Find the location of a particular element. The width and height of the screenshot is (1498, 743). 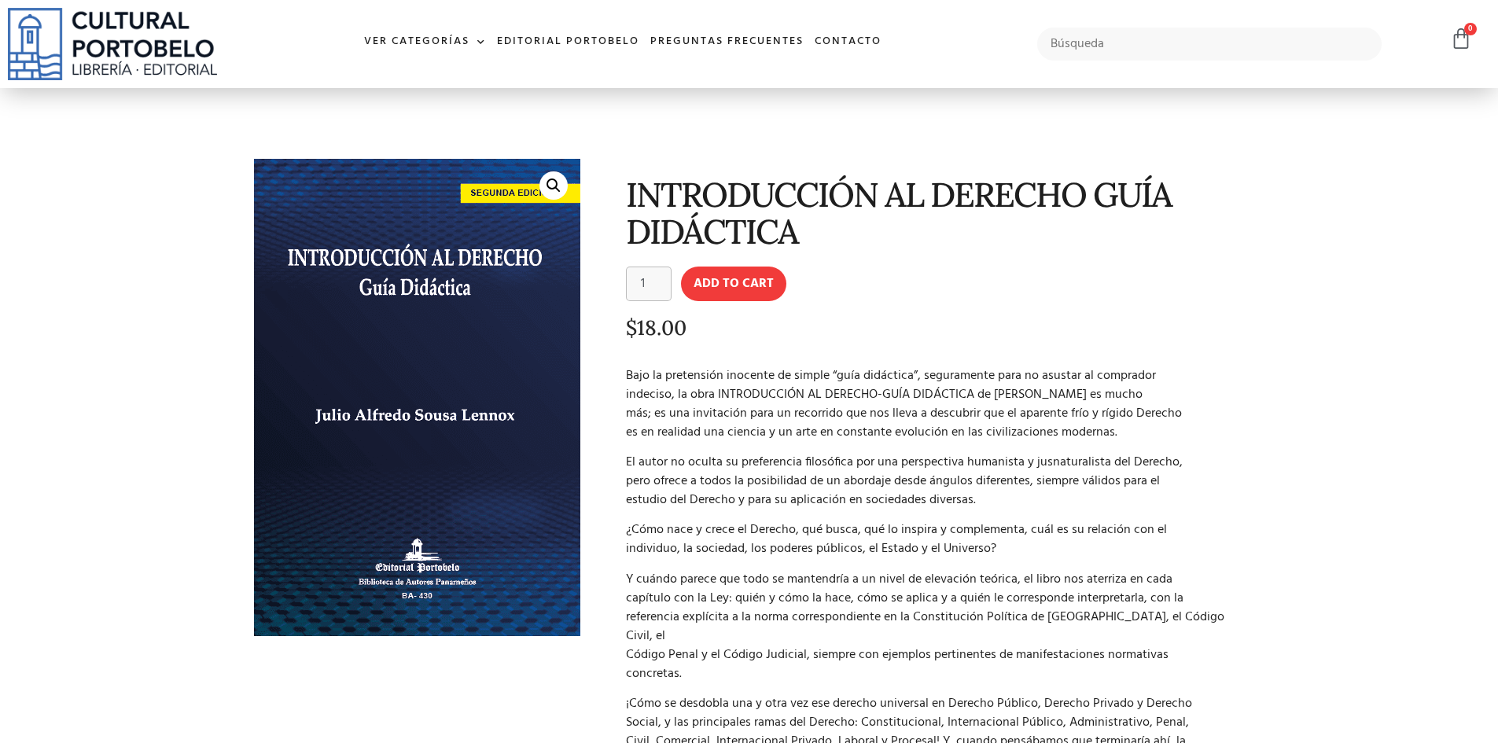

input: Búsqueda is located at coordinates (1209, 44).